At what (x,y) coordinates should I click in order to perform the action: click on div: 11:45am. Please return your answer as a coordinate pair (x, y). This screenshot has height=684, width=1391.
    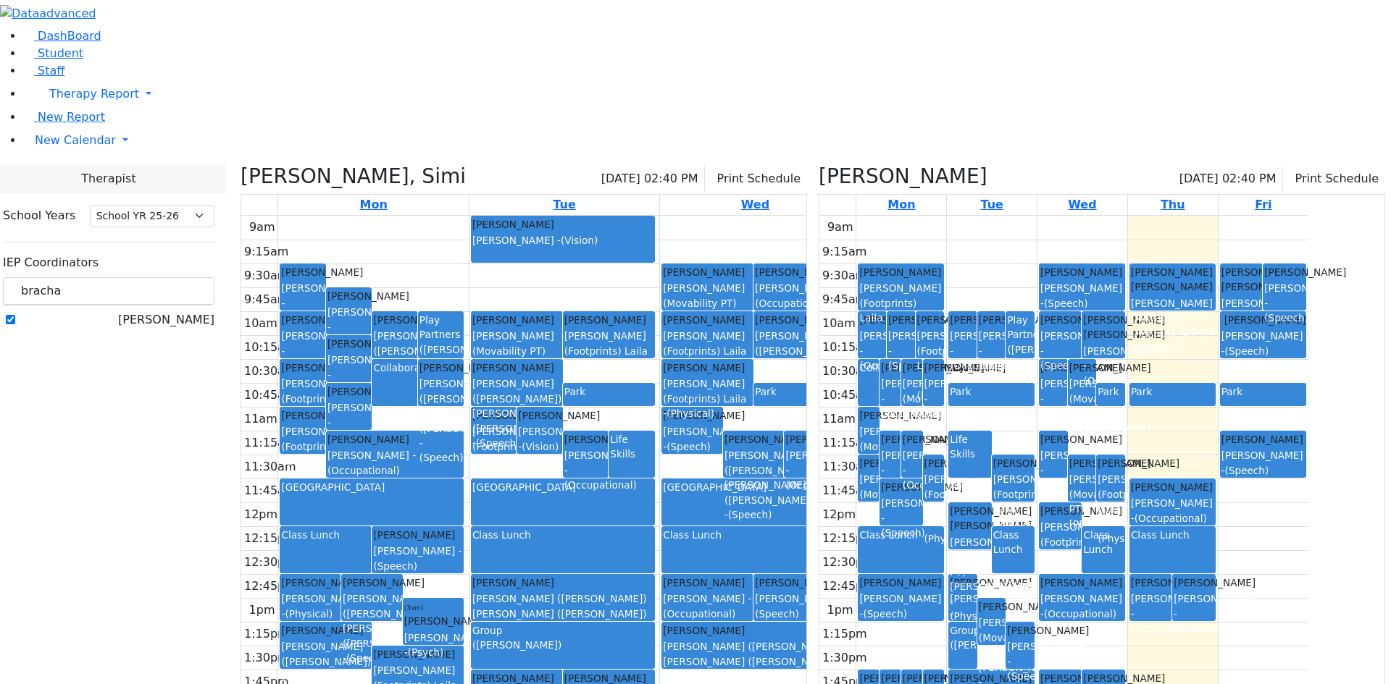
    Looking at the image, I should click on (848, 491).